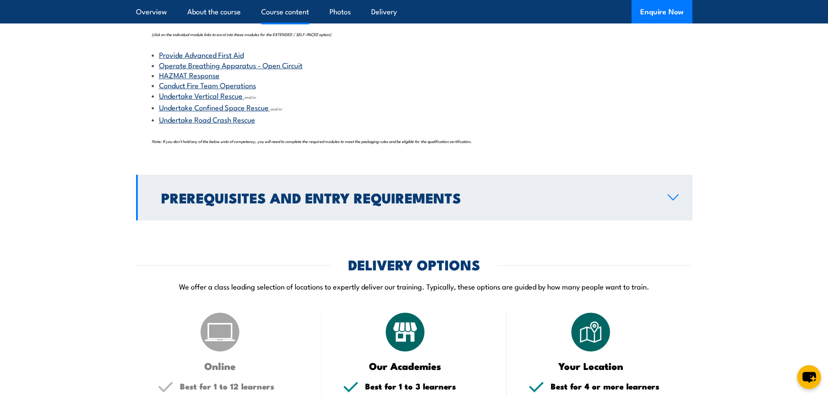 The height and width of the screenshot is (396, 828). Describe the element at coordinates (220, 366) in the screenshot. I see `h3: Online` at that location.